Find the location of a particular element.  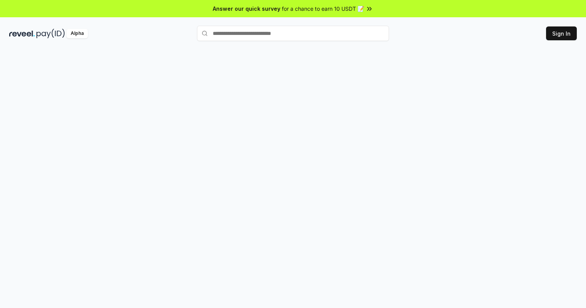

img: reveel_dark is located at coordinates (22, 33).